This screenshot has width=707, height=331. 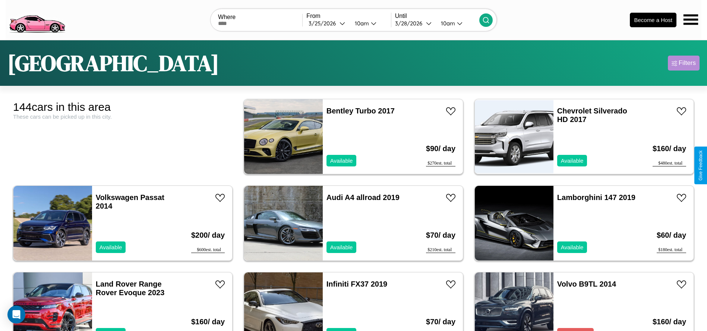 I want to click on div: $ 180 est. total, so click(x=671, y=250).